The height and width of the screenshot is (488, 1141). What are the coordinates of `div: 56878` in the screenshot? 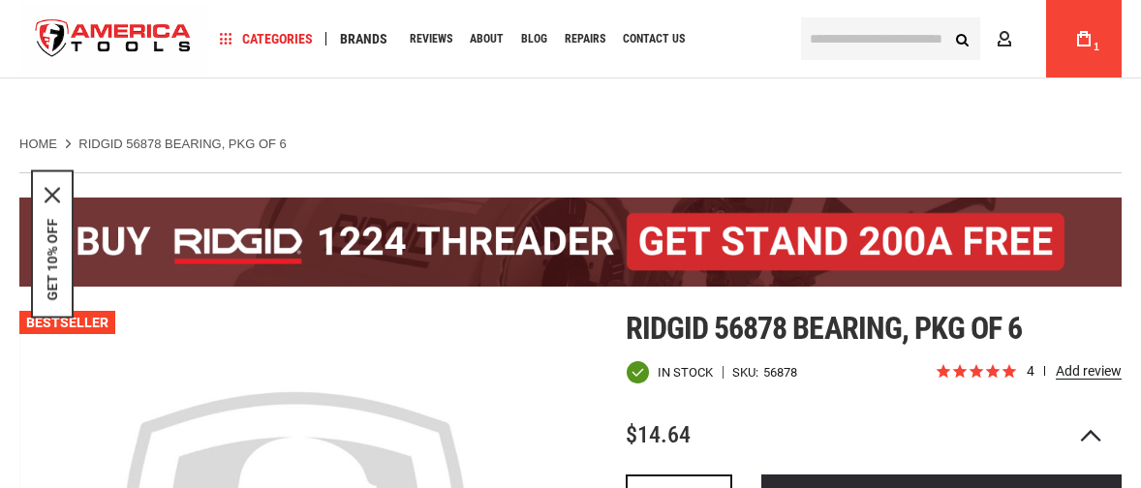 It's located at (780, 372).